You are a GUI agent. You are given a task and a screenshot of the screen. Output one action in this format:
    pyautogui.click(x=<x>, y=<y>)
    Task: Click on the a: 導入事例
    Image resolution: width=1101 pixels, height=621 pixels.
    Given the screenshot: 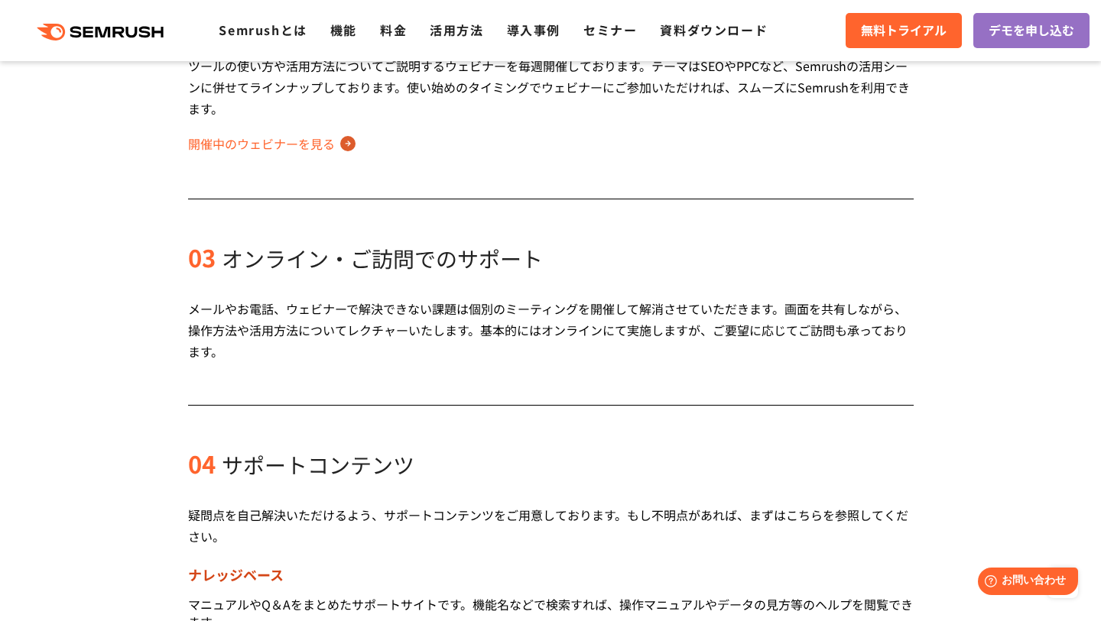 What is the action you would take?
    pyautogui.click(x=533, y=30)
    